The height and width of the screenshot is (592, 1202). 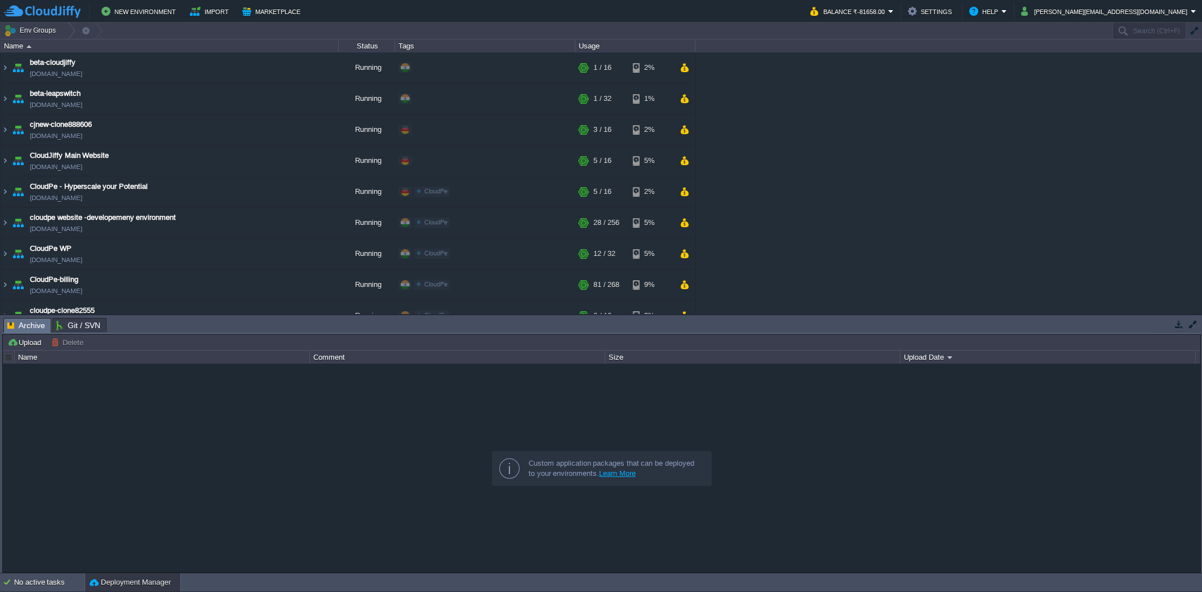 What do you see at coordinates (26, 342) in the screenshot?
I see `button: Upload` at bounding box center [26, 342].